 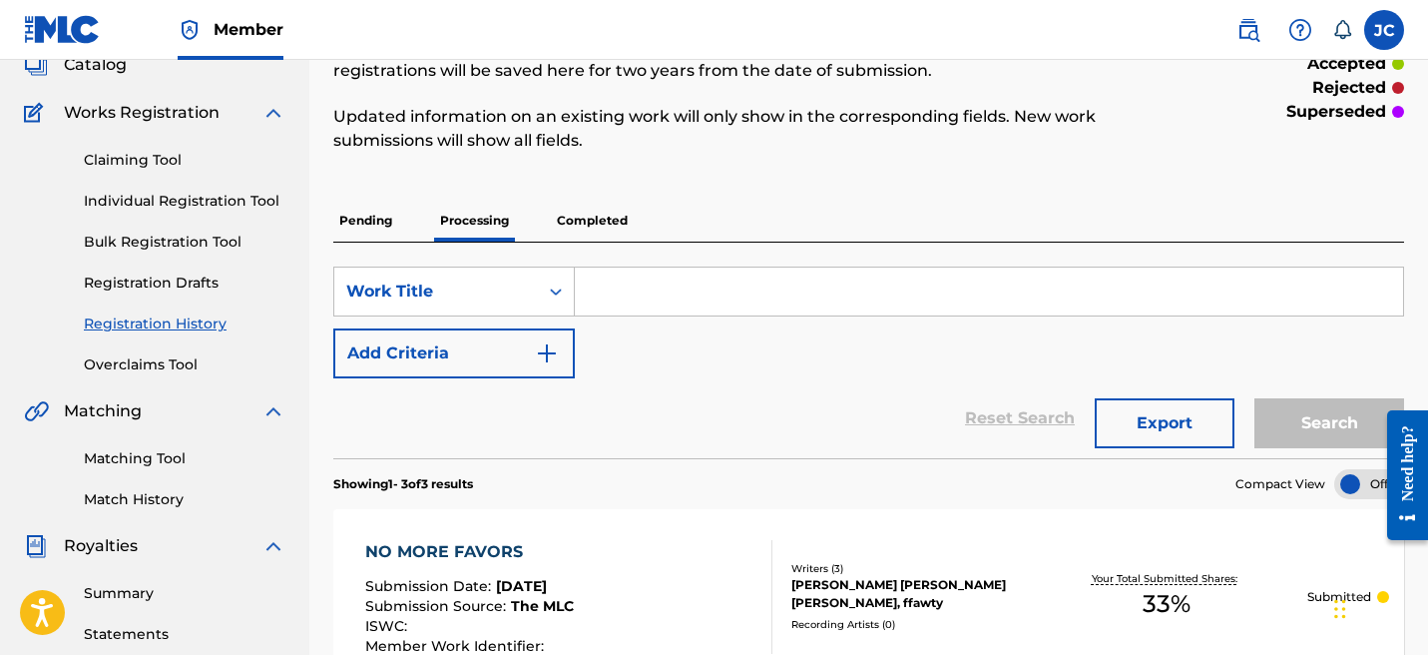 I want to click on span: ISWC :, so click(x=388, y=626).